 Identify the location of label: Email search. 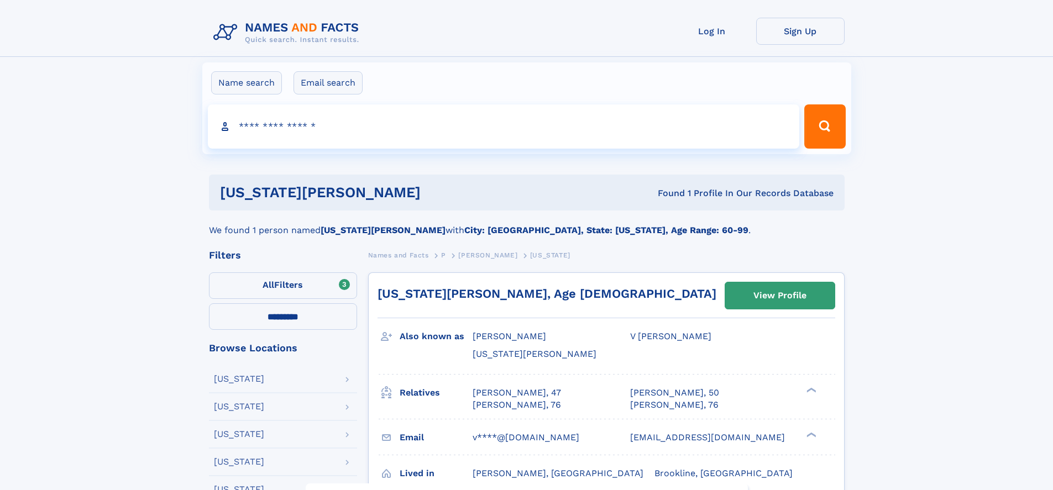
(328, 83).